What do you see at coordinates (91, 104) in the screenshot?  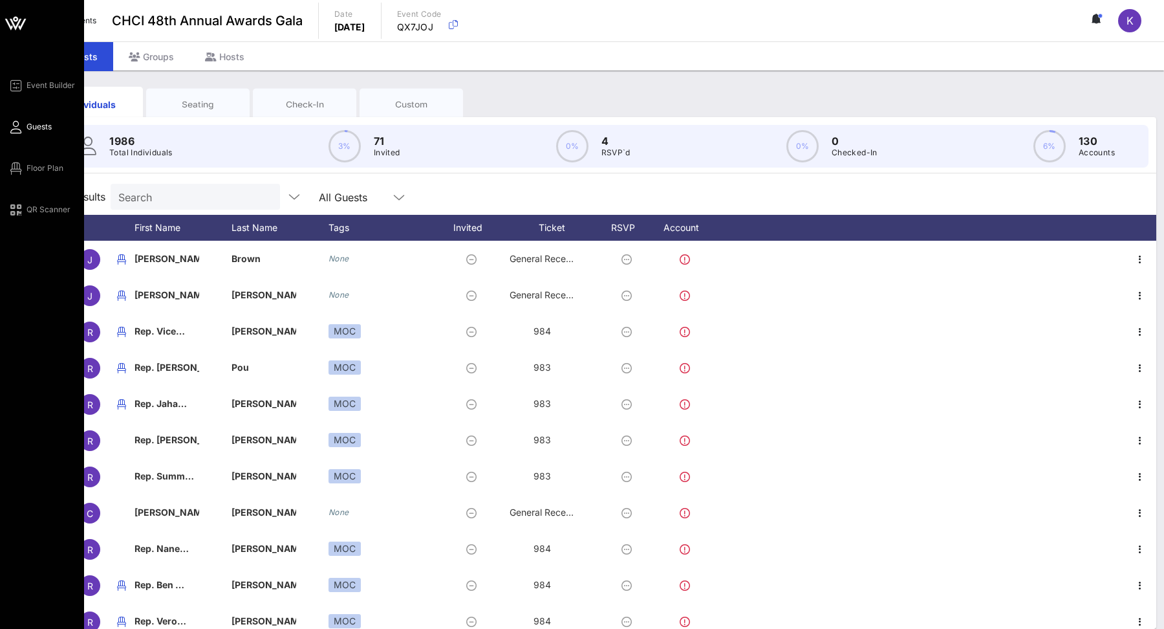 I see `div: Individuals` at bounding box center [91, 104].